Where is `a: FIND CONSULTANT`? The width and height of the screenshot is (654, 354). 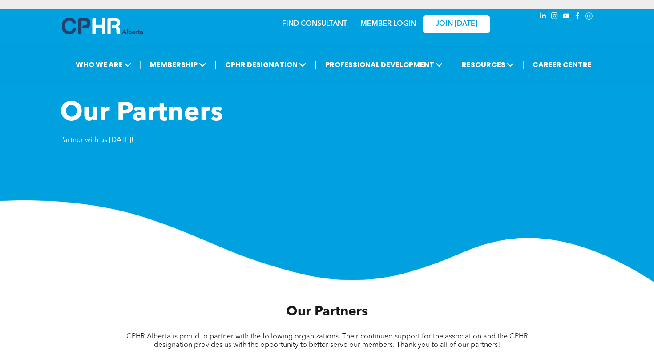
a: FIND CONSULTANT is located at coordinates (314, 24).